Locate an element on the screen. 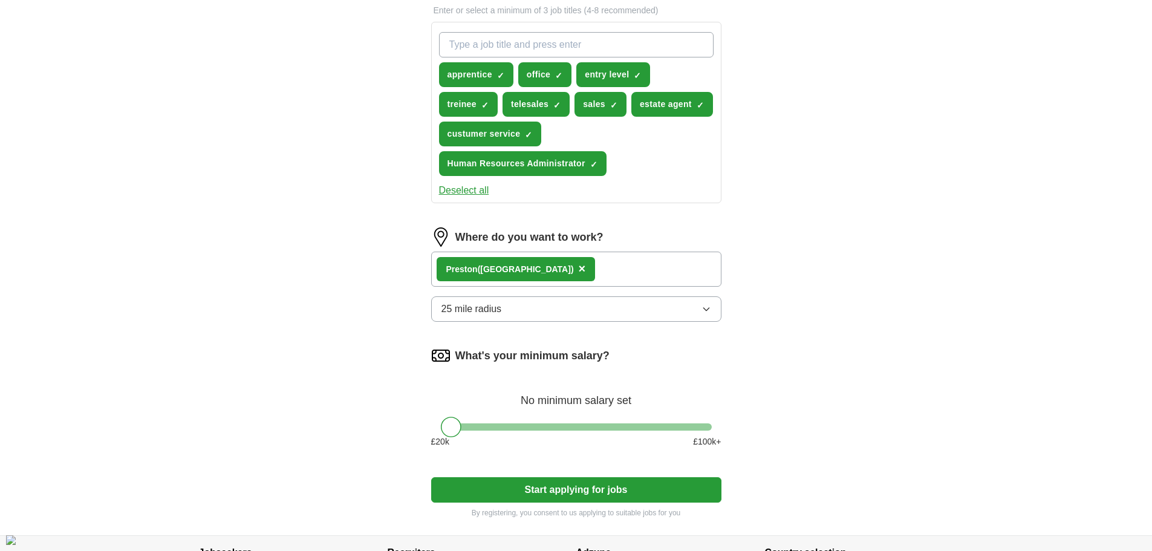 The height and width of the screenshot is (551, 1152). div: Cookie consent button is located at coordinates (11, 540).